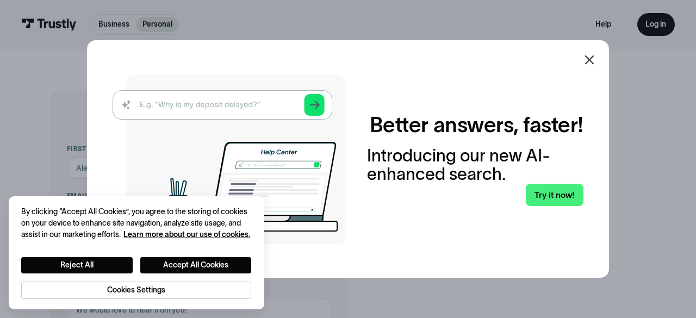 This screenshot has width=696, height=318. What do you see at coordinates (475, 165) in the screenshot?
I see `div: Introducing our new AI-enhanced search.` at bounding box center [475, 165].